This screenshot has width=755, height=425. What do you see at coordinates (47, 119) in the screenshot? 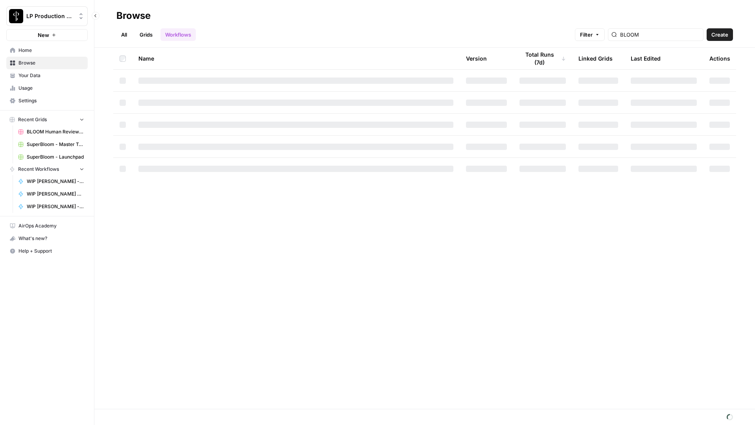
I see `button: Recent Grids` at bounding box center [47, 119].